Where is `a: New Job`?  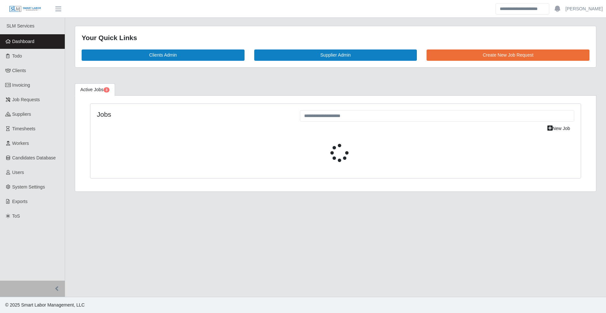 a: New Job is located at coordinates (558, 129).